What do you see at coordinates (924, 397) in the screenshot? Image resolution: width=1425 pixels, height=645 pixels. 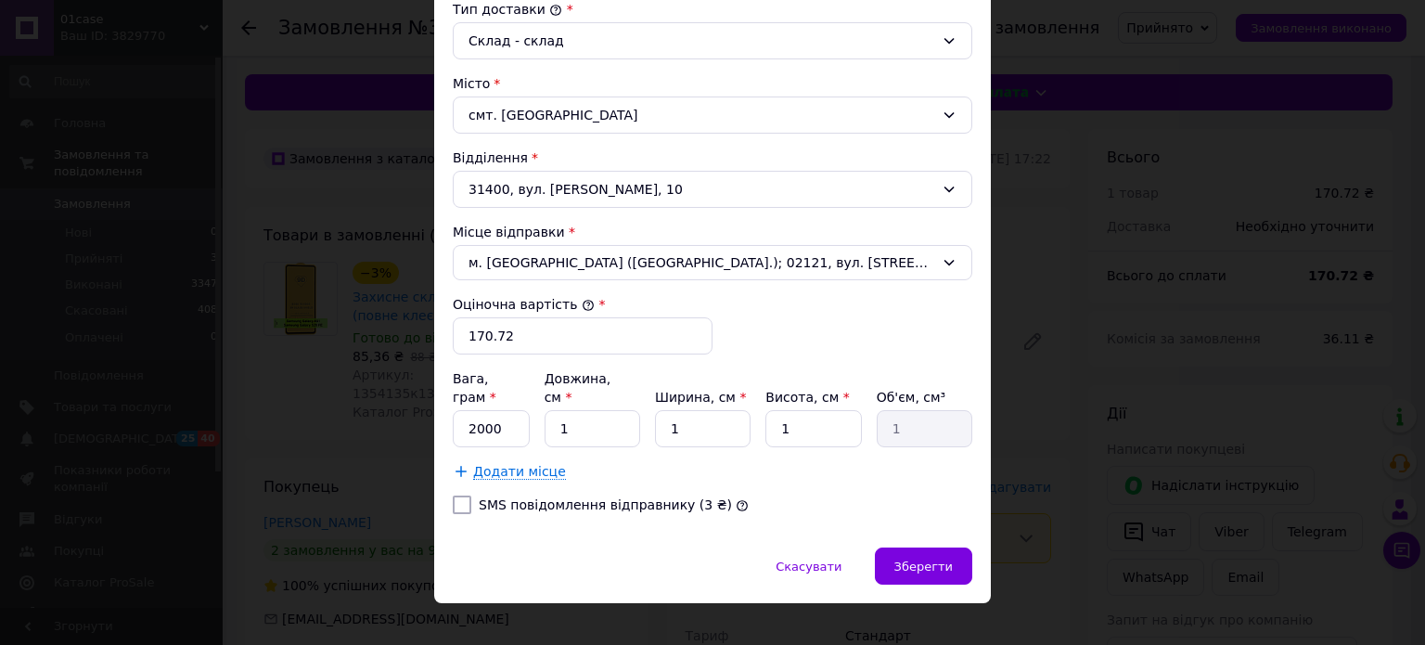 I see `div: Об'єм, см³` at bounding box center [924, 397].